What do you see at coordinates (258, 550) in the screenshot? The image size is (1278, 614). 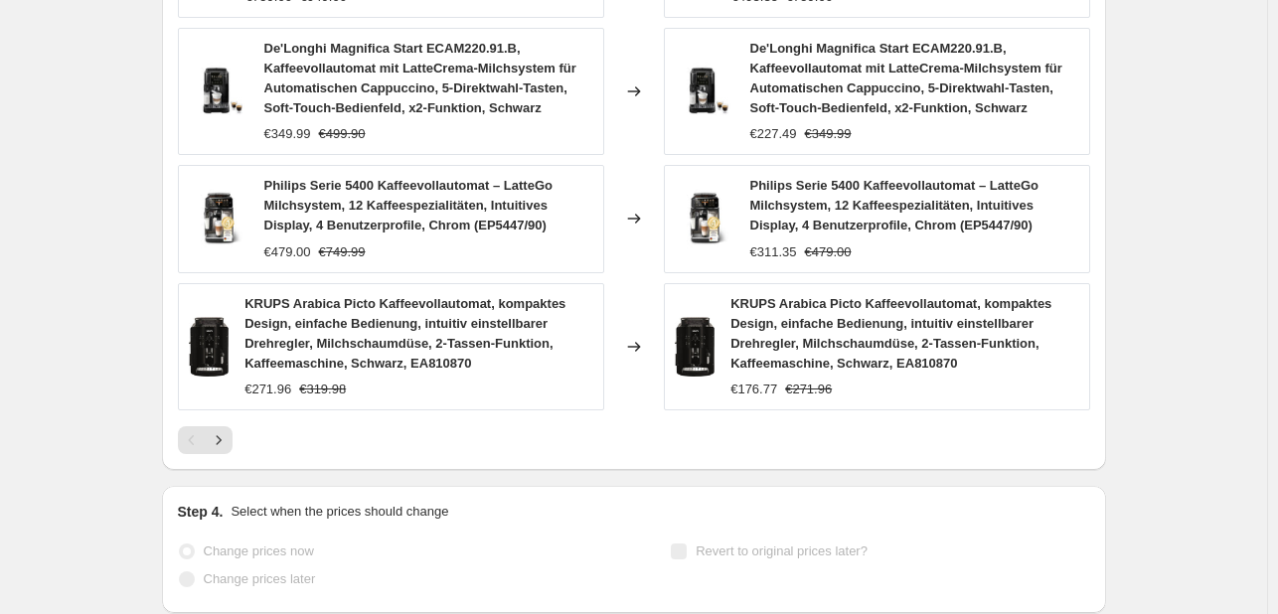 I see `span: Change prices now` at bounding box center [258, 550].